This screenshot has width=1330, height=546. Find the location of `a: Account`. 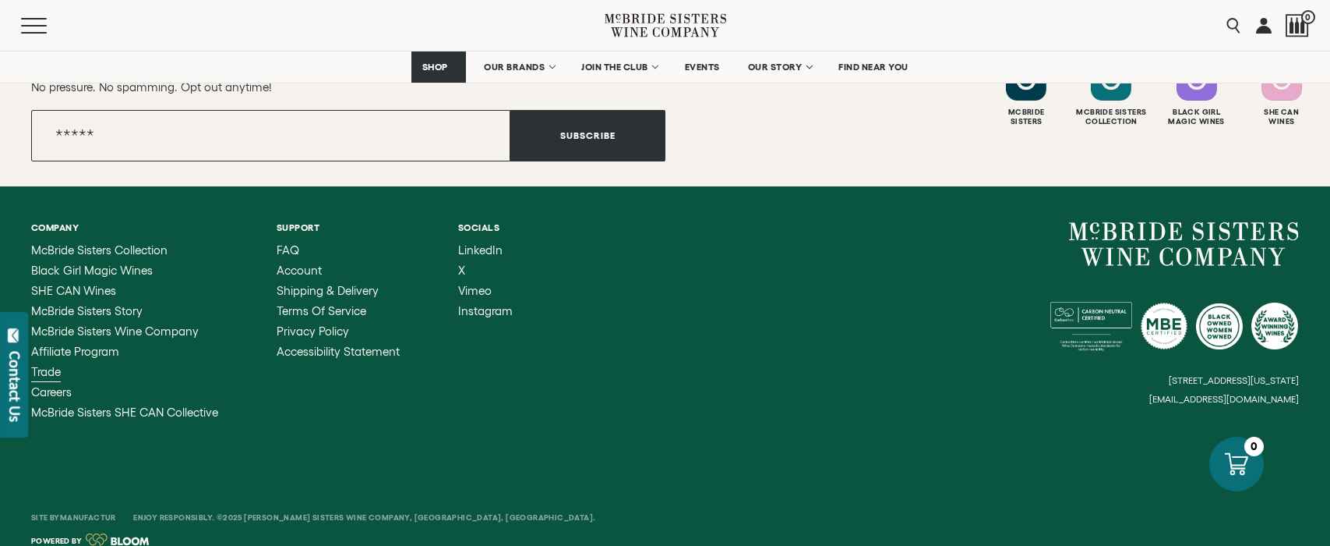

a: Account is located at coordinates (338, 270).